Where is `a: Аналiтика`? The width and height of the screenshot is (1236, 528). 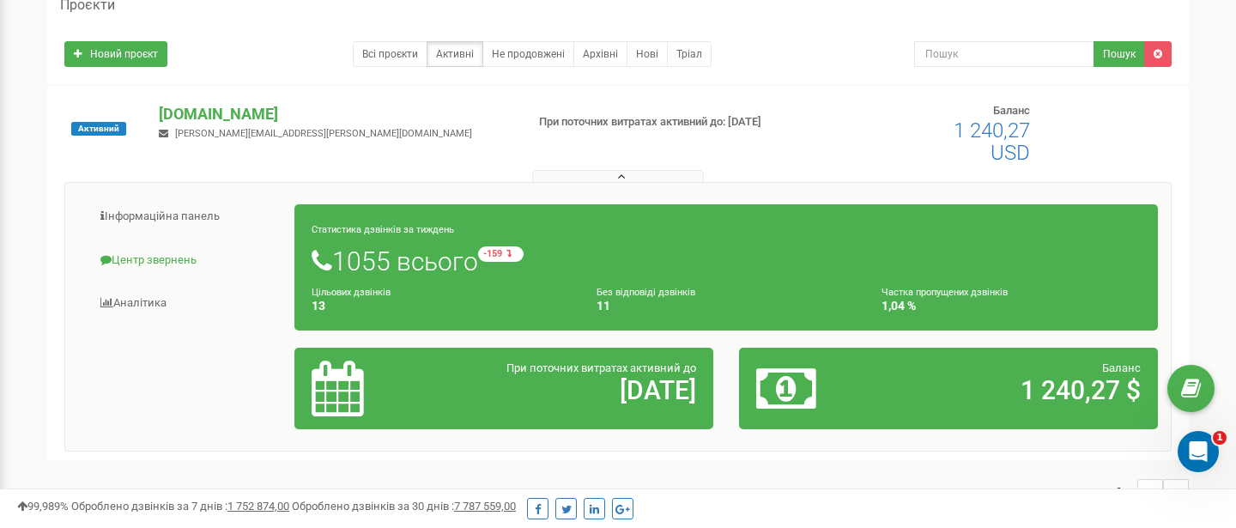 a: Аналiтика is located at coordinates (186, 303).